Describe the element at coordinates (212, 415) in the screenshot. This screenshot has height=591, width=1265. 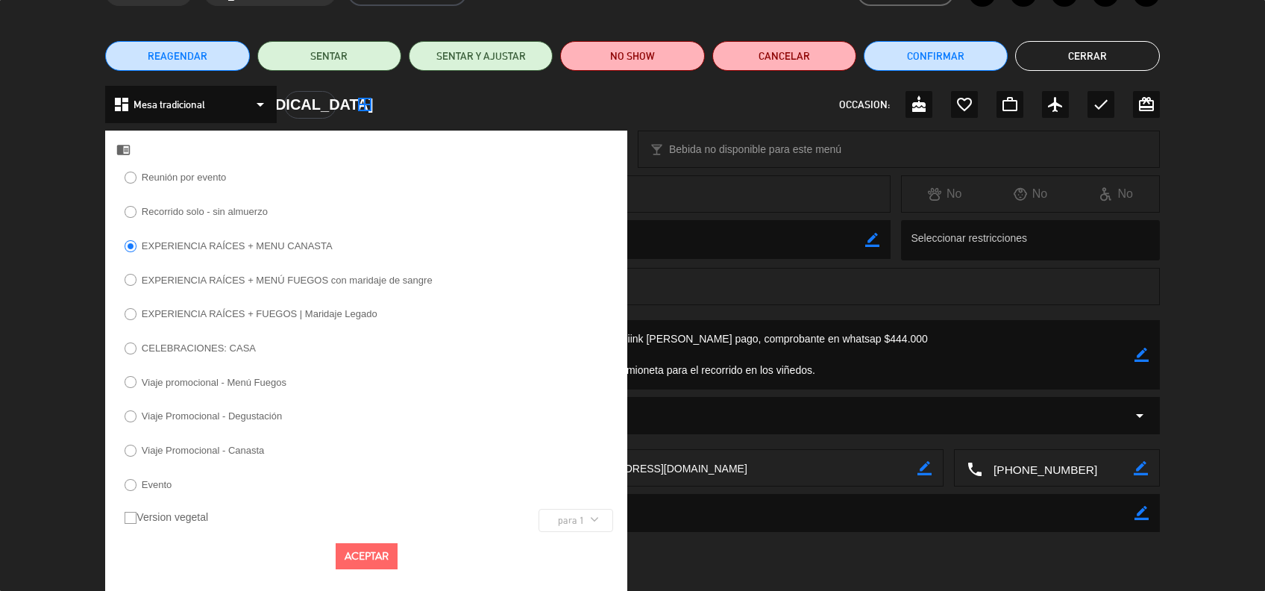
I see `label: Viaje Promocional - Degustación` at that location.